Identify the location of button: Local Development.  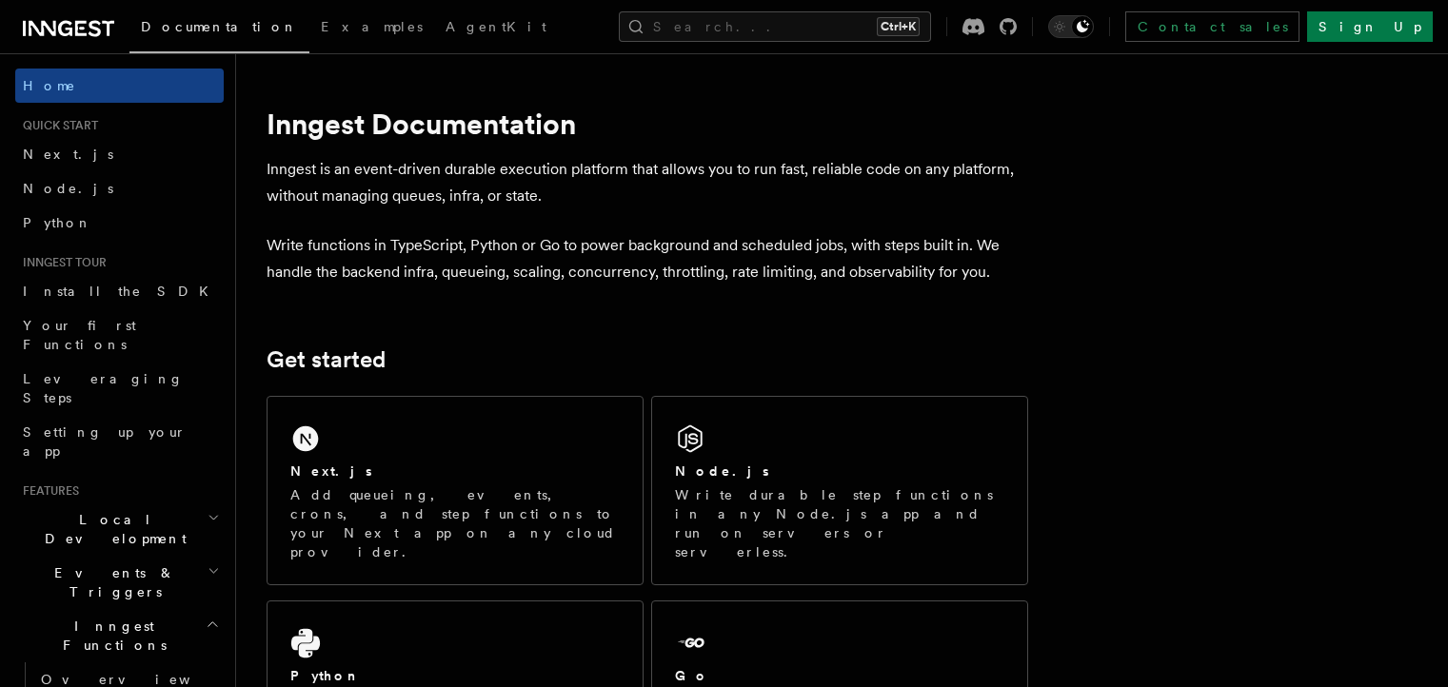
(119, 529).